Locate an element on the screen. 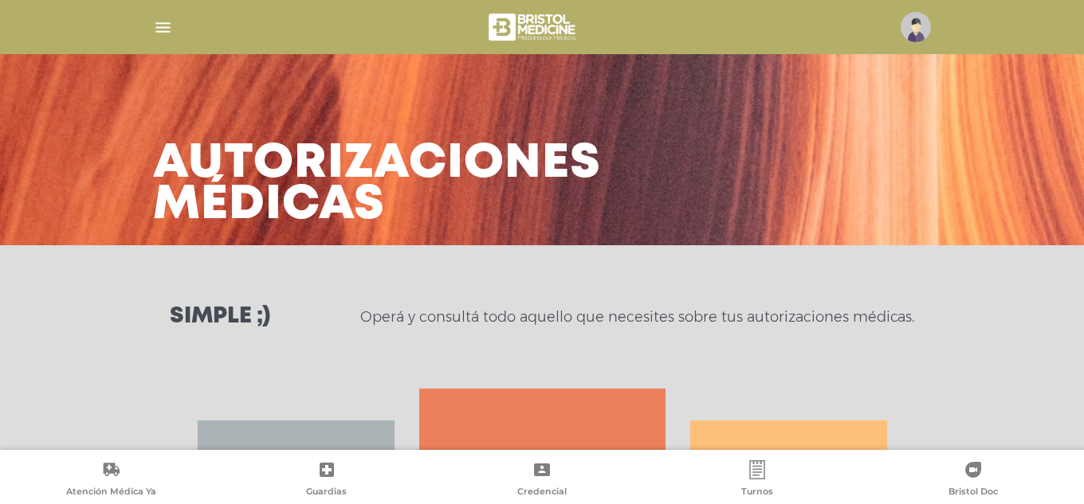 This screenshot has height=504, width=1084. span: Turnos is located at coordinates (757, 493).